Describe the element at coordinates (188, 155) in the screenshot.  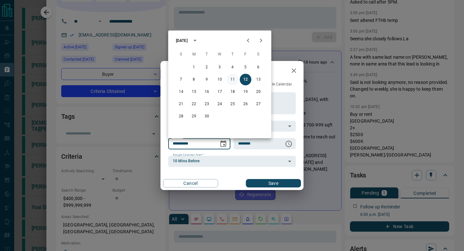
I see `label: Google Calendar Alert` at that location.